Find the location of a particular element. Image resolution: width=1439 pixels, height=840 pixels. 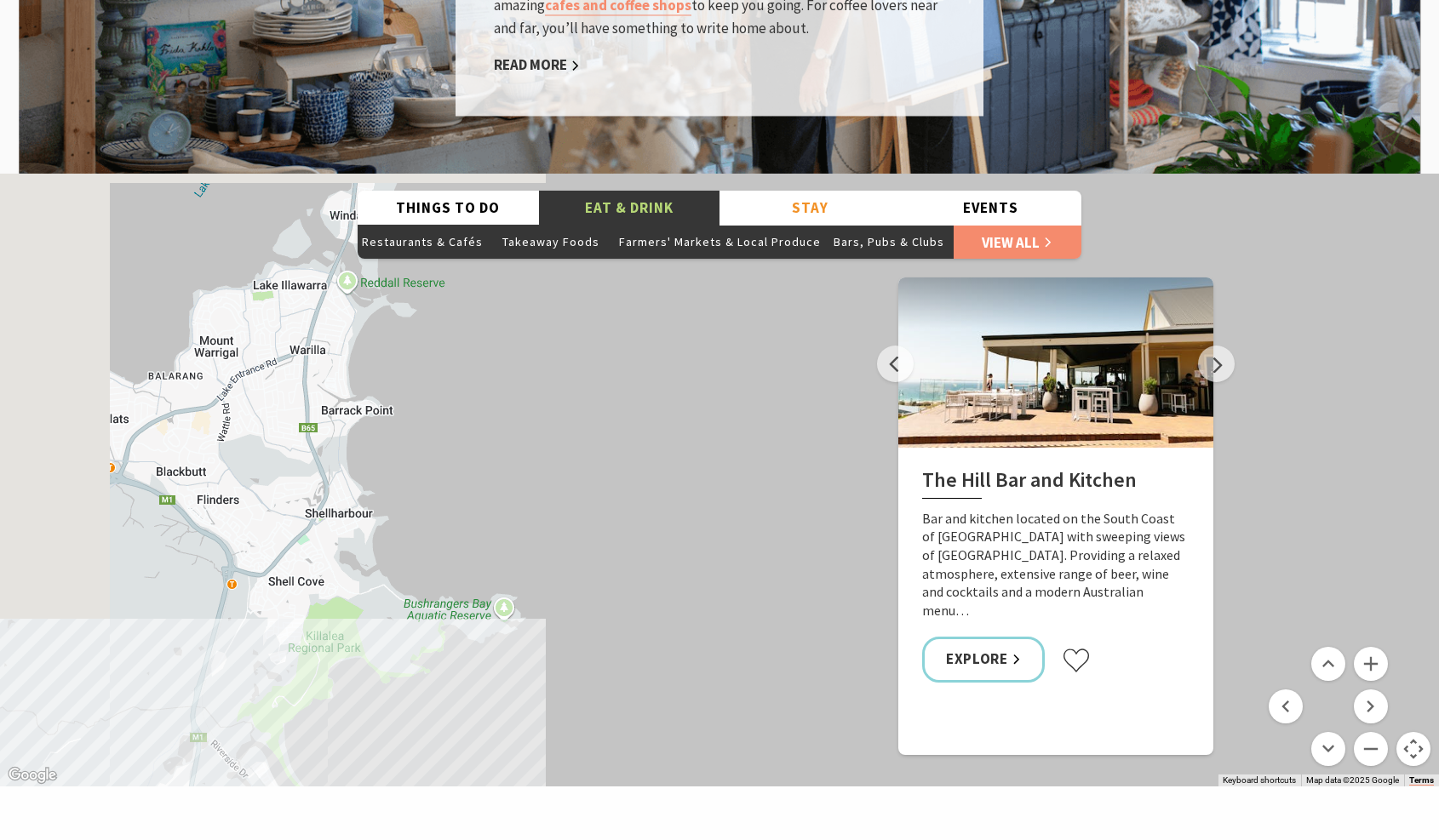

a: Read More is located at coordinates (536, 66).